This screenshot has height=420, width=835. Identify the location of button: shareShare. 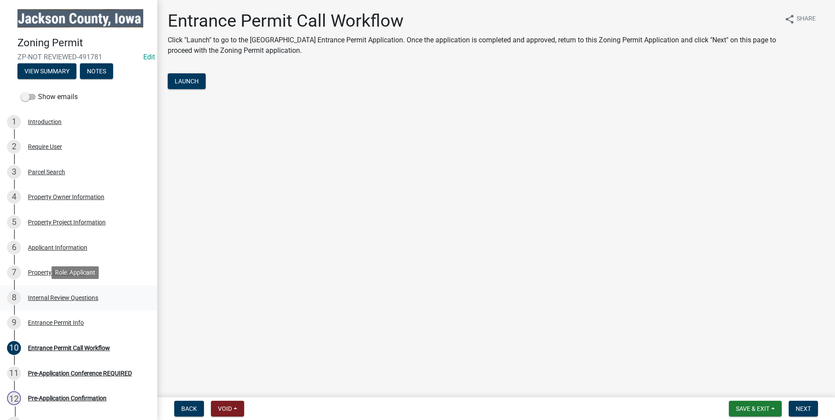
(800, 19).